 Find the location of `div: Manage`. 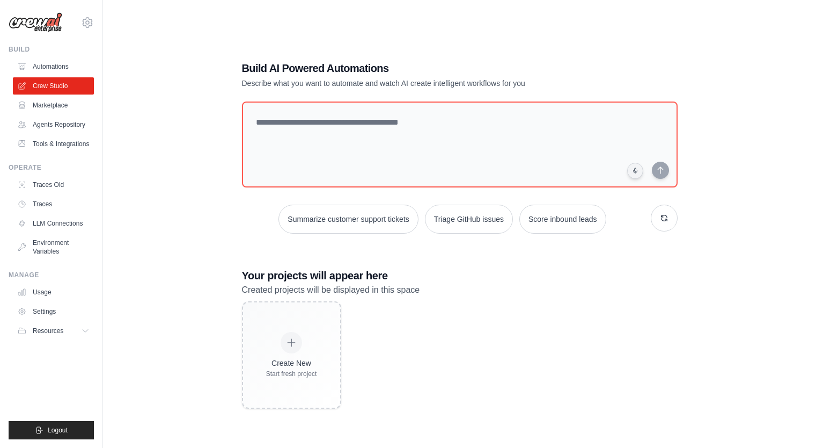

div: Manage is located at coordinates (51, 275).